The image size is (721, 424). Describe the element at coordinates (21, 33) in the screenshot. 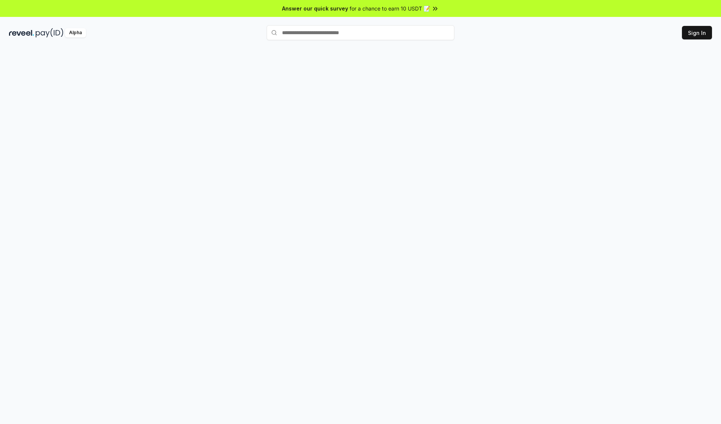

I see `img: reveel_dark` at that location.